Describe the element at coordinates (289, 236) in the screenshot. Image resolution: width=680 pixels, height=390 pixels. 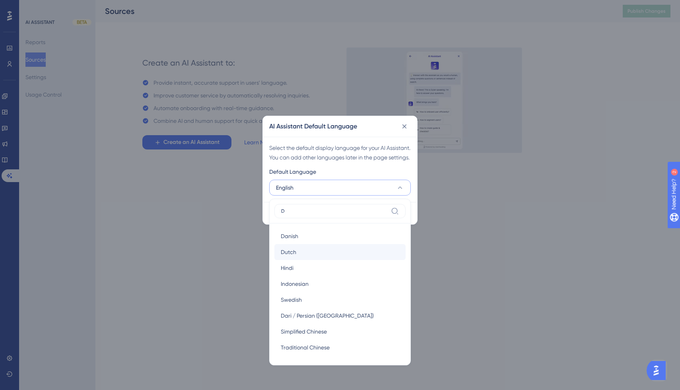
I see `span: Danish` at that location.